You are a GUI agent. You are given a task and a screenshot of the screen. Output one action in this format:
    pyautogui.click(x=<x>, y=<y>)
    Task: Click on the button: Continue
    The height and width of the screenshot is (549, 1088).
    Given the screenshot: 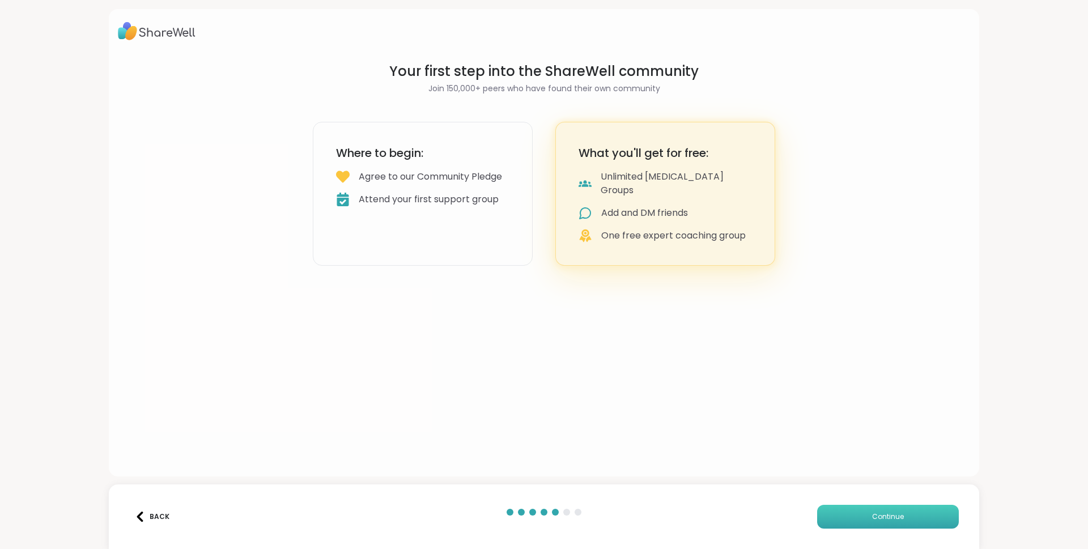 What is the action you would take?
    pyautogui.click(x=888, y=517)
    